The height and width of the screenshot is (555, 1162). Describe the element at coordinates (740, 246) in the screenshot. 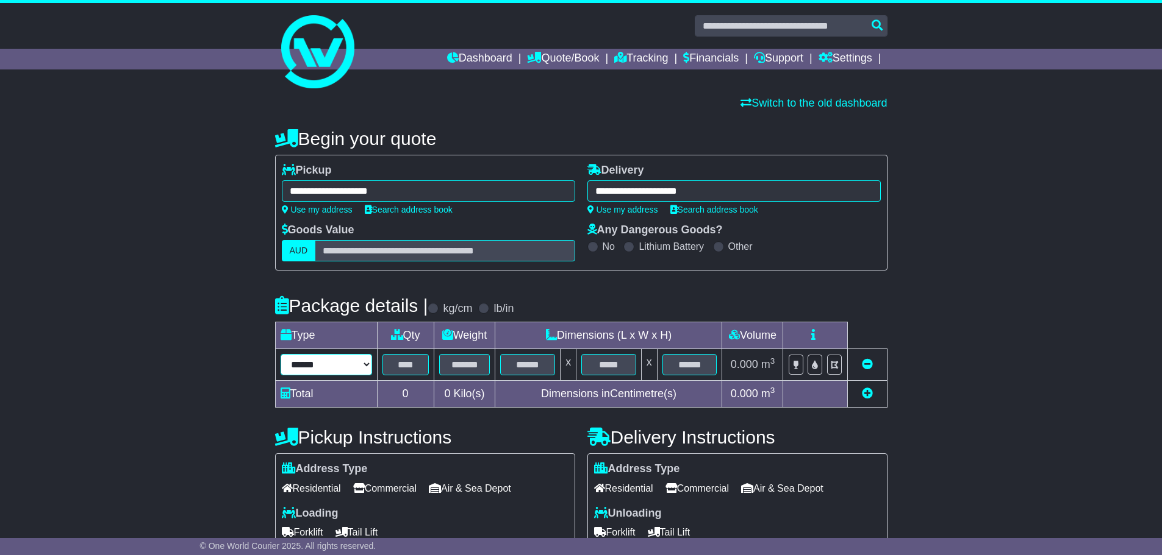

I see `label: Other` at that location.